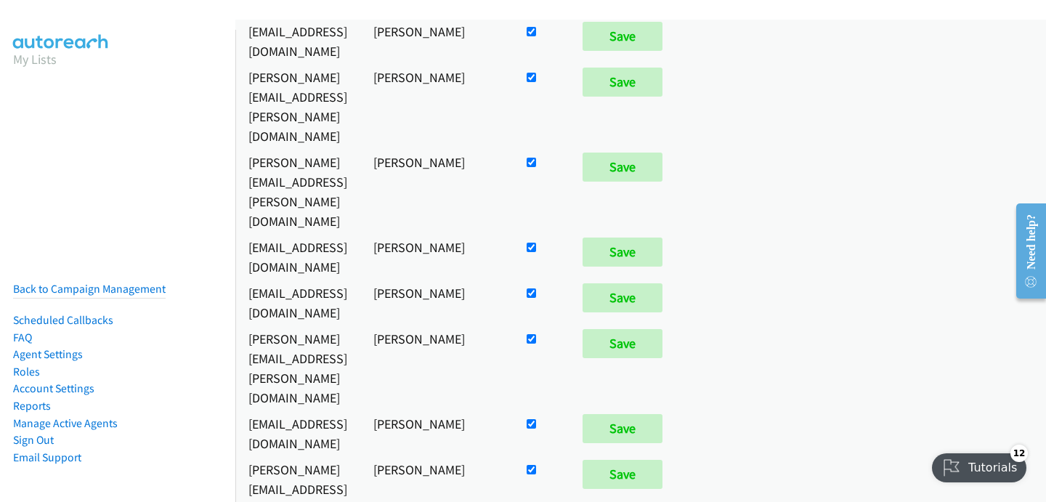 This screenshot has width=1046, height=502. I want to click on a: Email Support, so click(47, 457).